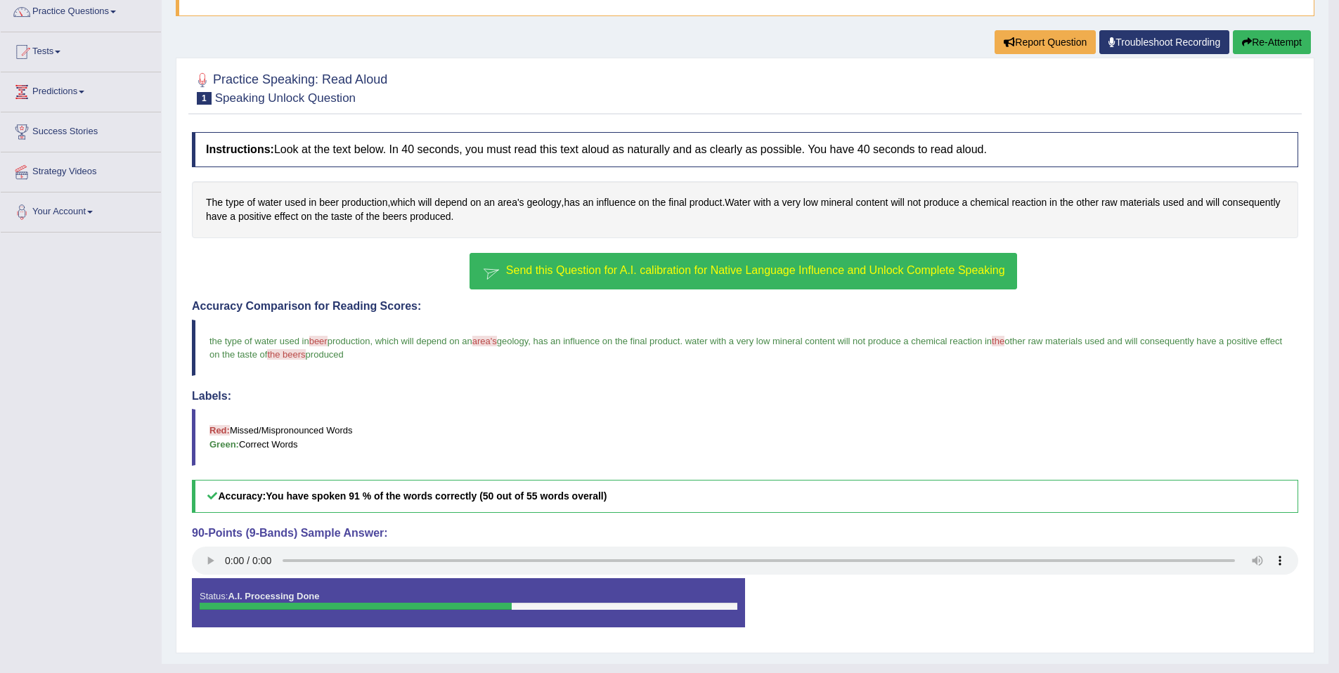 The height and width of the screenshot is (673, 1339). I want to click on span: the, so click(998, 341).